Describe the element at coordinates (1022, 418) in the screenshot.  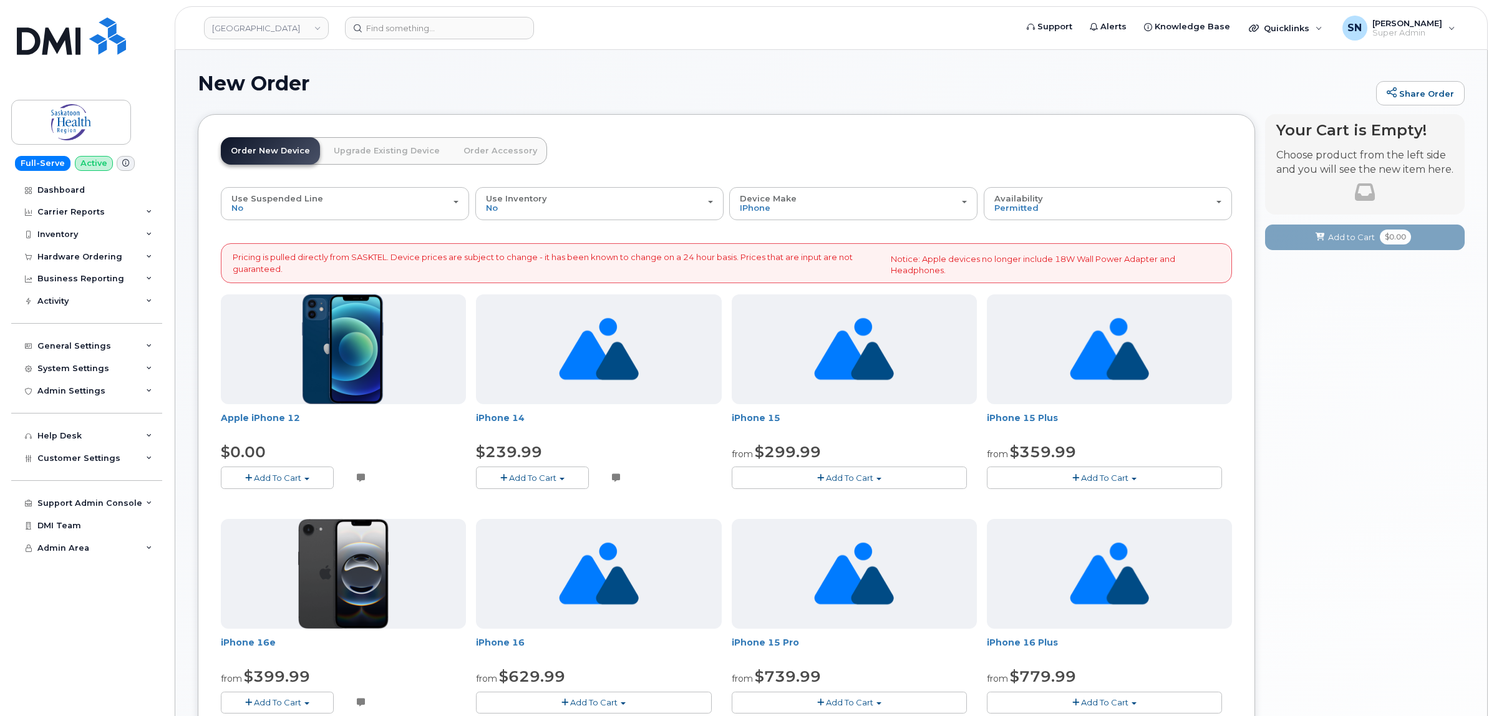
I see `a: iPhone 15 Plus` at that location.